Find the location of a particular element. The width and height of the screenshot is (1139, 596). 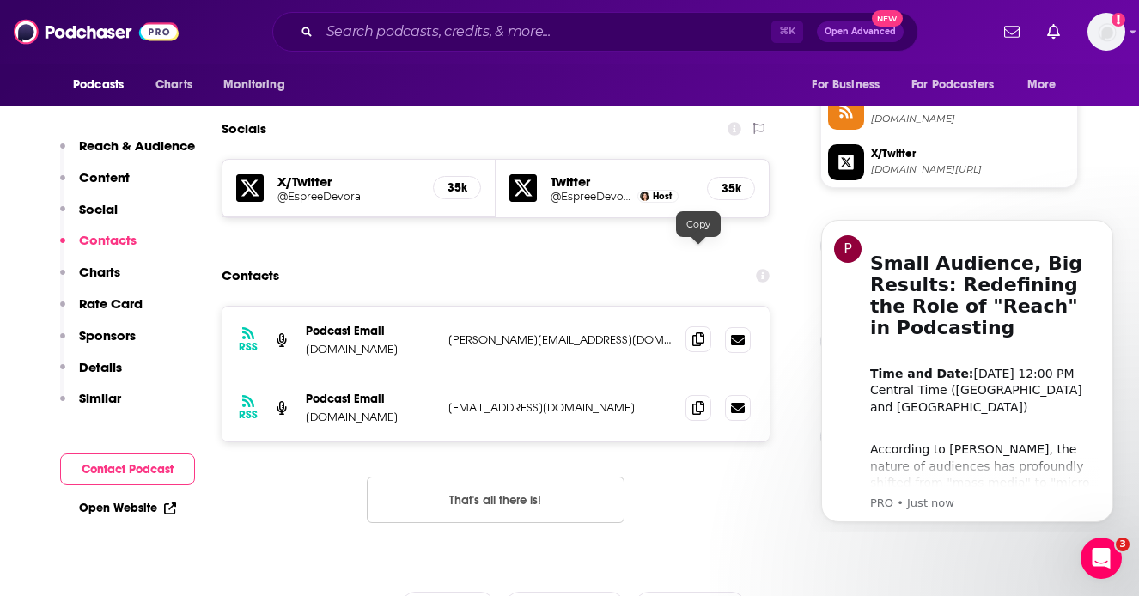

span: For Business is located at coordinates (845, 85).